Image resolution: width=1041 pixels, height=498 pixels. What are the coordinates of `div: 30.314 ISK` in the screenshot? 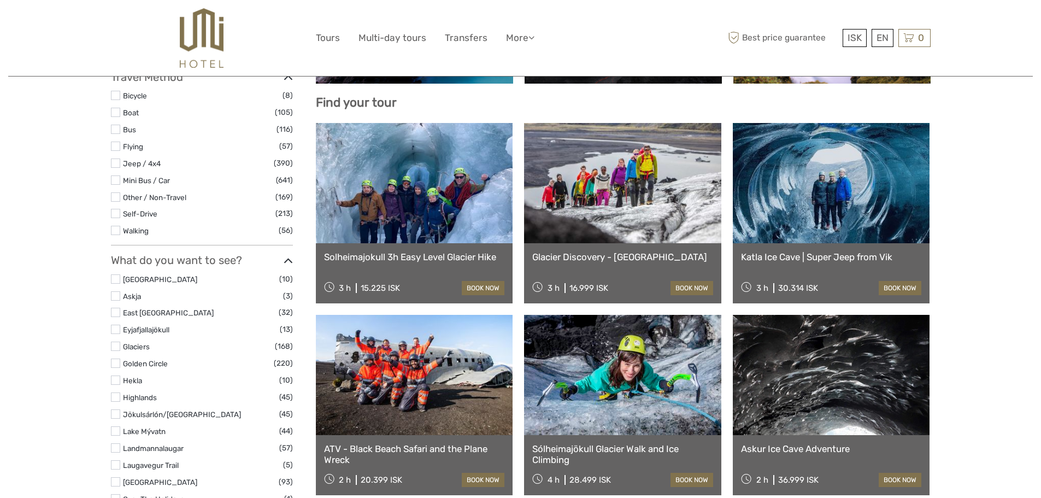 It's located at (798, 288).